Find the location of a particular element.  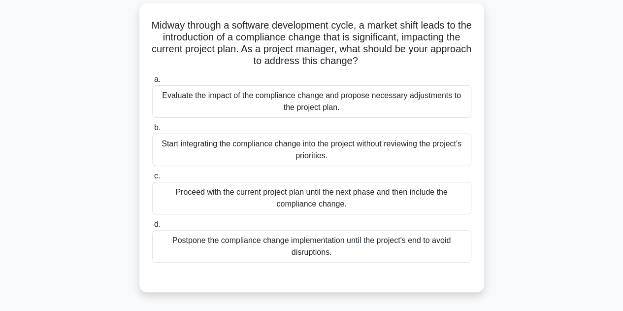

span: d. is located at coordinates (157, 224).